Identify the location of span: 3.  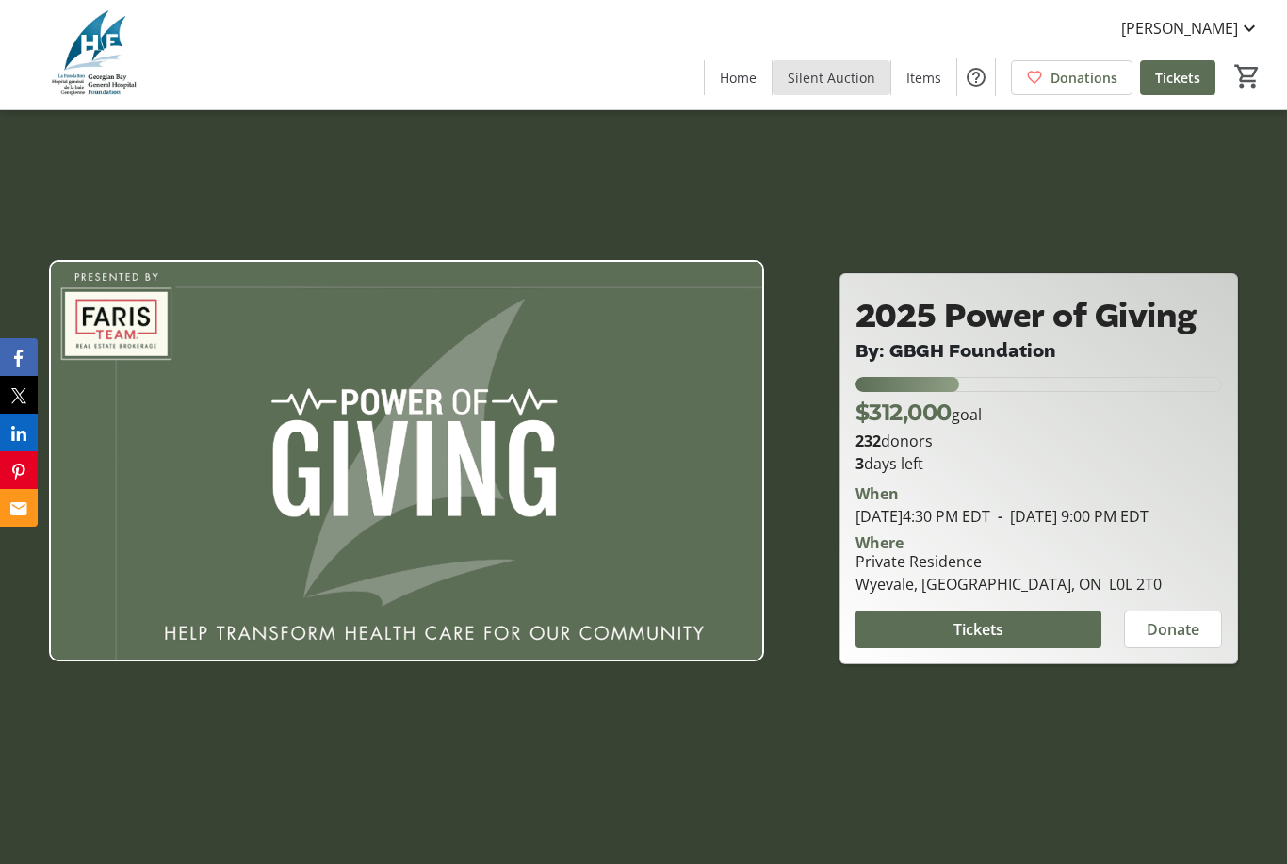
(859, 464).